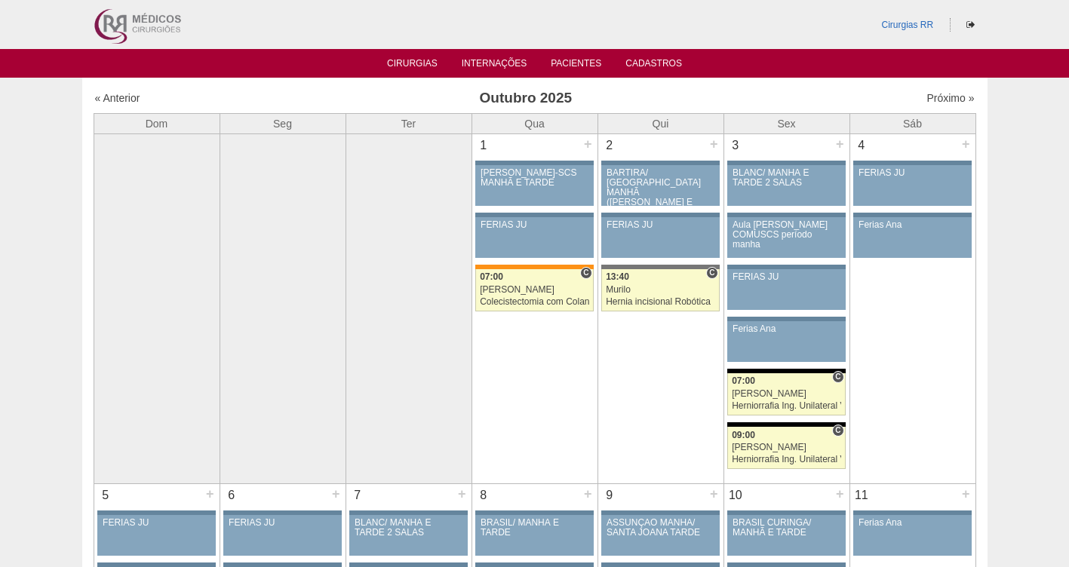  I want to click on a: Cirurgias RR, so click(907, 25).